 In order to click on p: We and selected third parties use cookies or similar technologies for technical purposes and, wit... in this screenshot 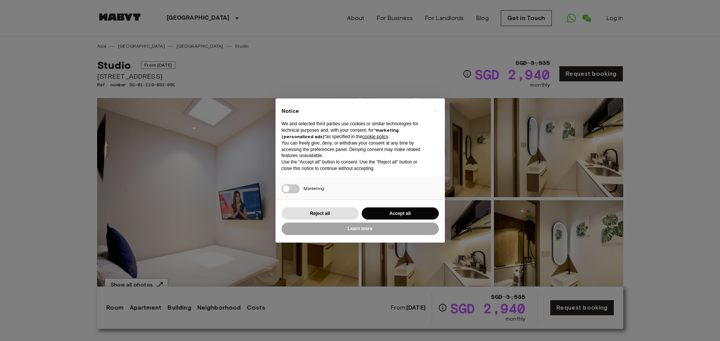, I will do `click(354, 130)`.